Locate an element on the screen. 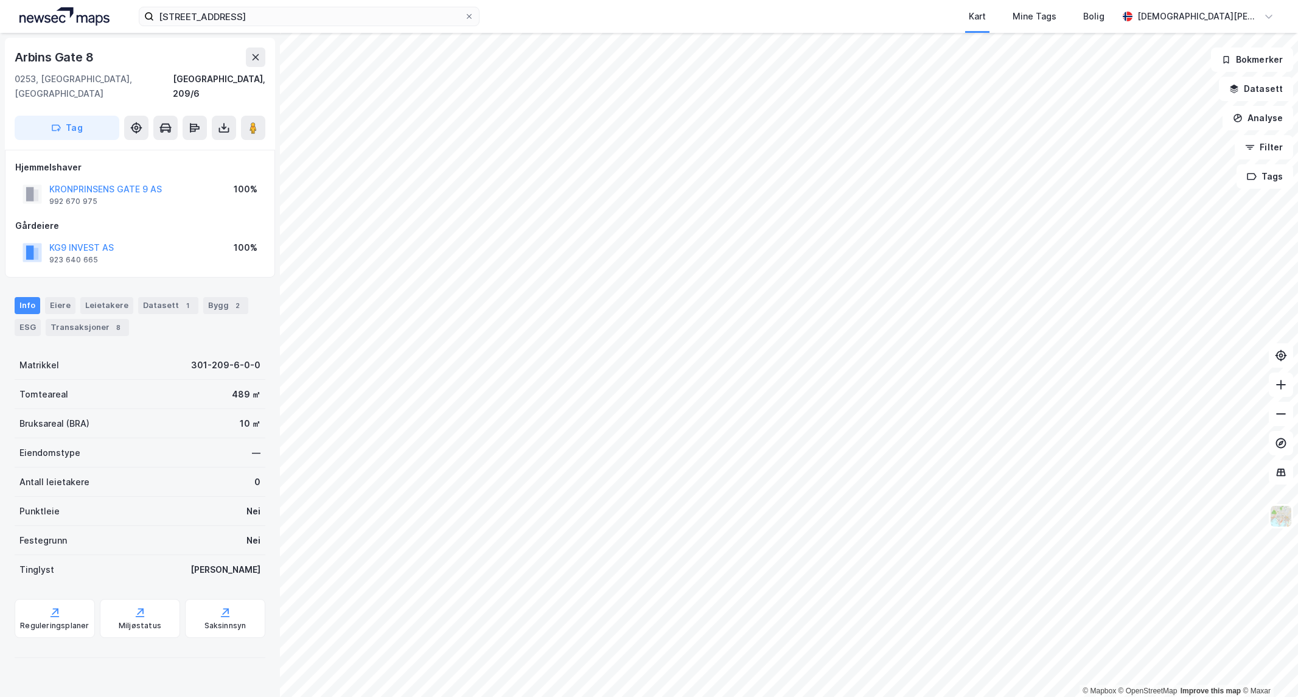 This screenshot has width=1298, height=697. div: 1 is located at coordinates (187, 306).